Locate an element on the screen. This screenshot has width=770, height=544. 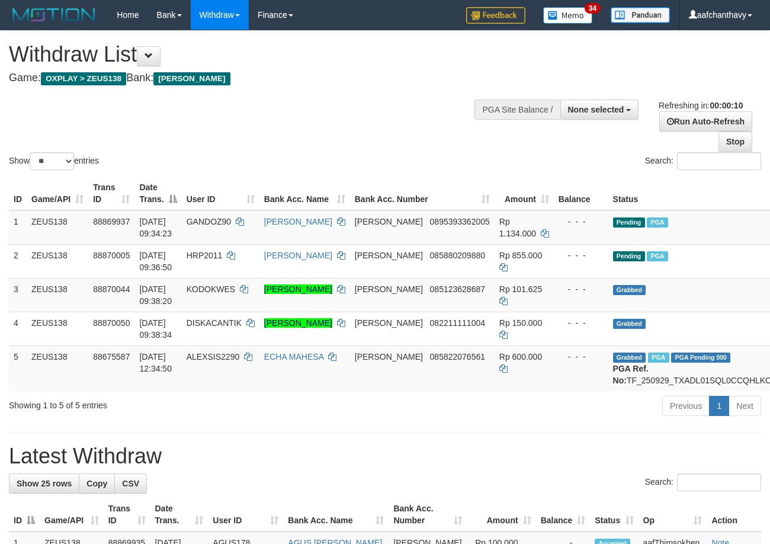
th: ID is located at coordinates (18, 193).